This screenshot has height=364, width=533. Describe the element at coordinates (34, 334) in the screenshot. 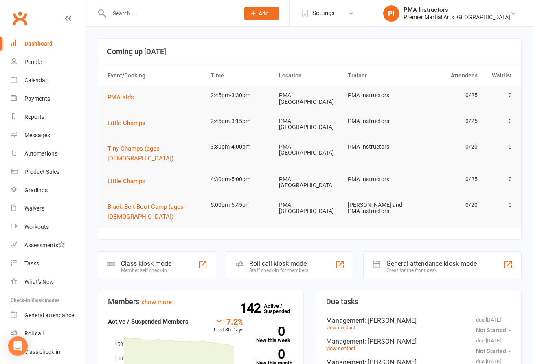

I see `div: Roll call` at that location.